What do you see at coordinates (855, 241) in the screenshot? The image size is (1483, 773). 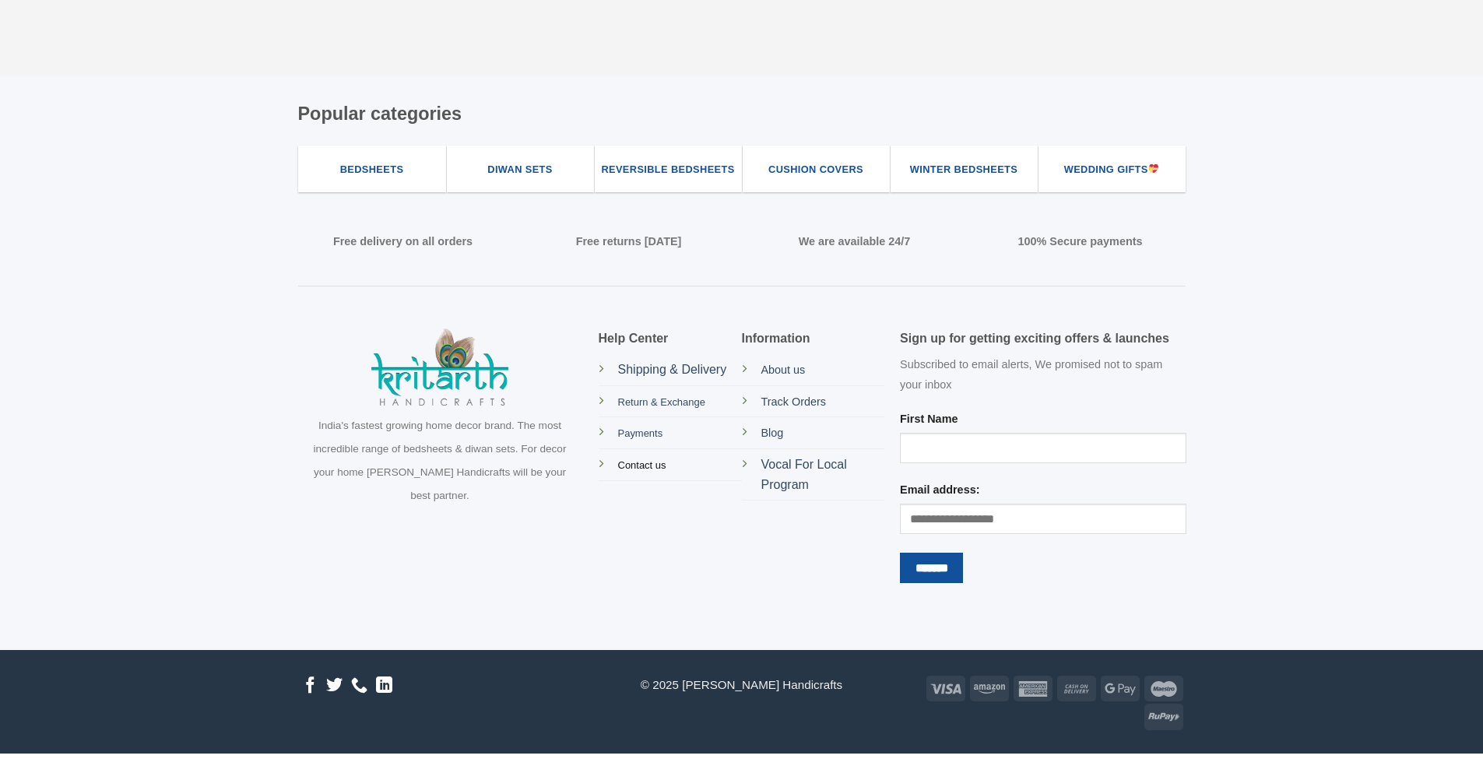 I see `strong: We are available 24/7` at bounding box center [855, 241].